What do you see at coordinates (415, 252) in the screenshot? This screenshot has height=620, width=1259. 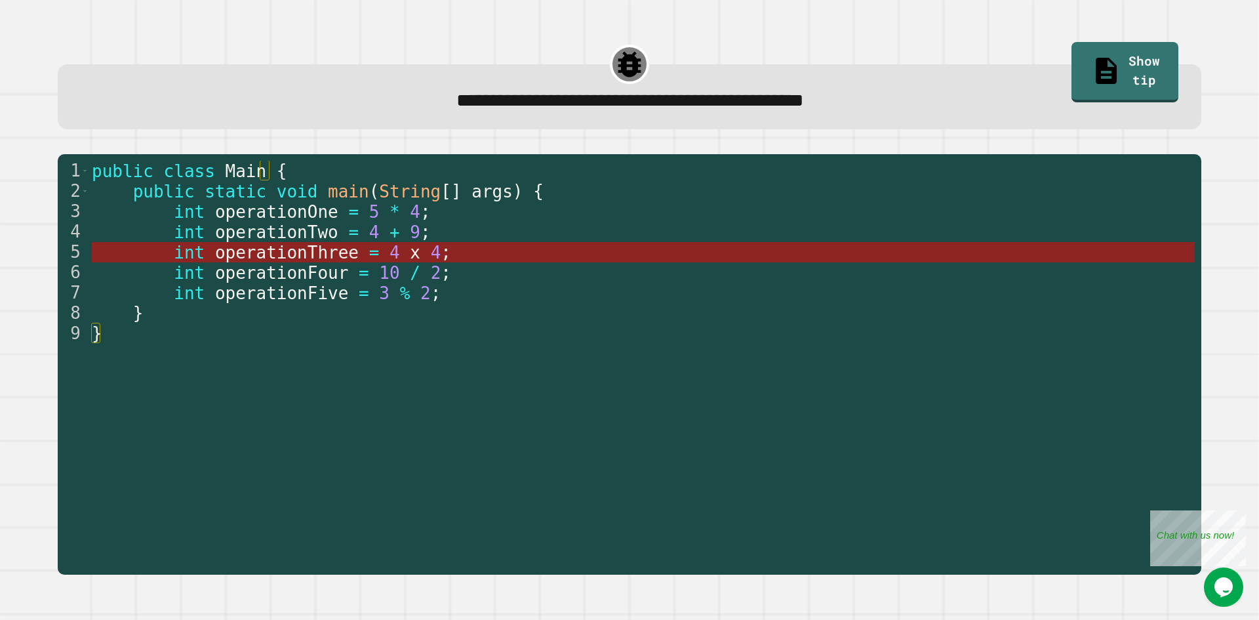 I see `span: x` at bounding box center [415, 252].